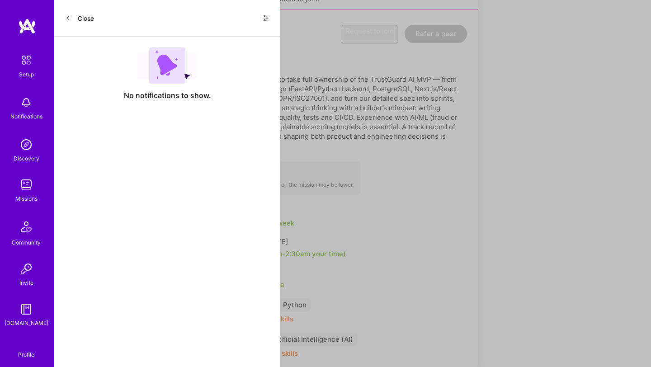 This screenshot has width=651, height=367. Describe the element at coordinates (26, 227) in the screenshot. I see `img: Community` at that location.